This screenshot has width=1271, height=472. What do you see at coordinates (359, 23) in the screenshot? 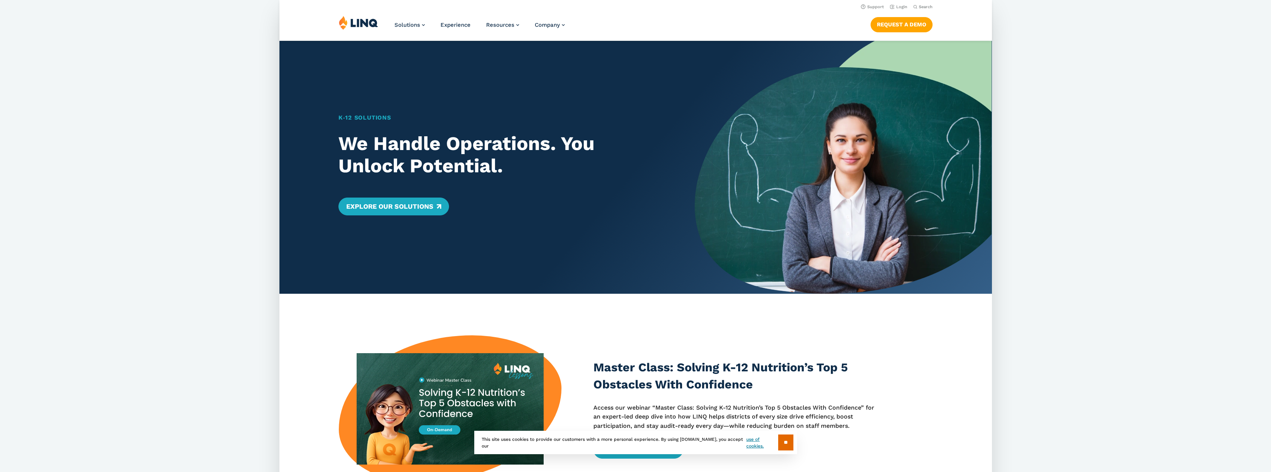
I see `img: LINQ | K‑12 Software` at bounding box center [359, 23].